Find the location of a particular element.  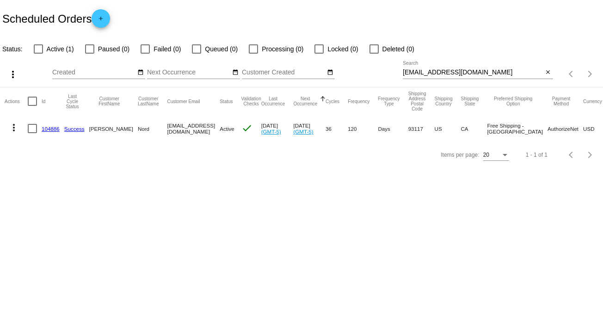

button: Change sorting for LastOccurrenceUtc is located at coordinates (273, 101).